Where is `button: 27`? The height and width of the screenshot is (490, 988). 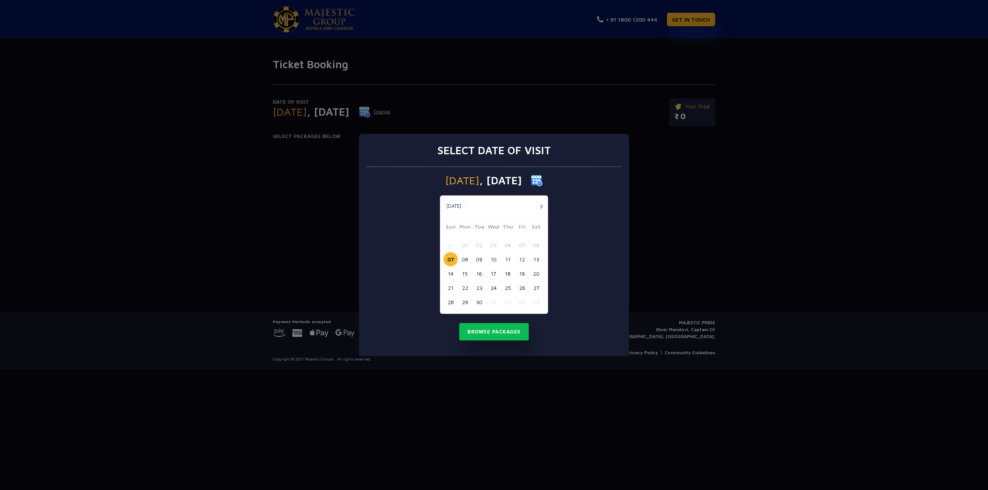 button: 27 is located at coordinates (536, 288).